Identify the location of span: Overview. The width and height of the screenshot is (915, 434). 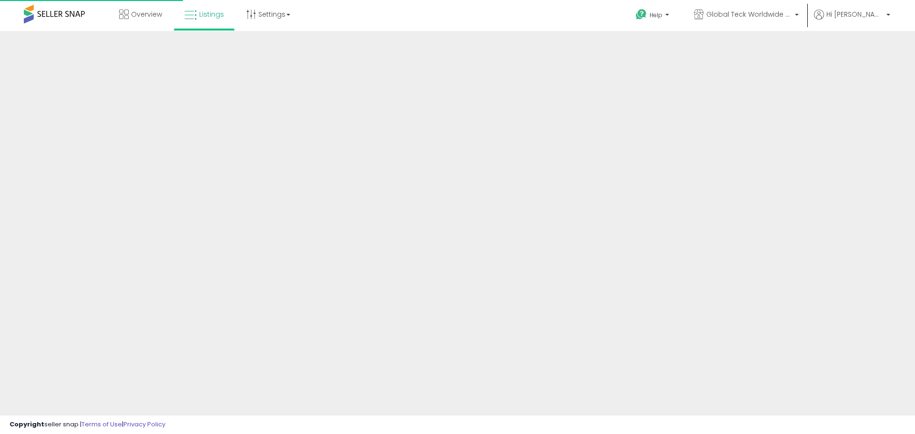
(146, 14).